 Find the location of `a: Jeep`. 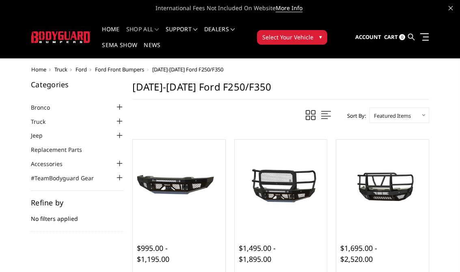

a: Jeep is located at coordinates (42, 135).